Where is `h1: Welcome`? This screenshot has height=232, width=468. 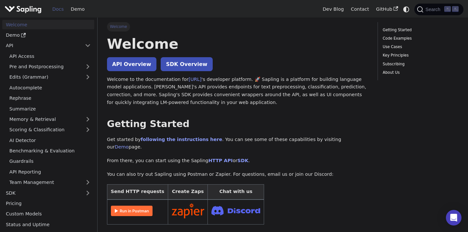
h1: Welcome is located at coordinates (238, 44).